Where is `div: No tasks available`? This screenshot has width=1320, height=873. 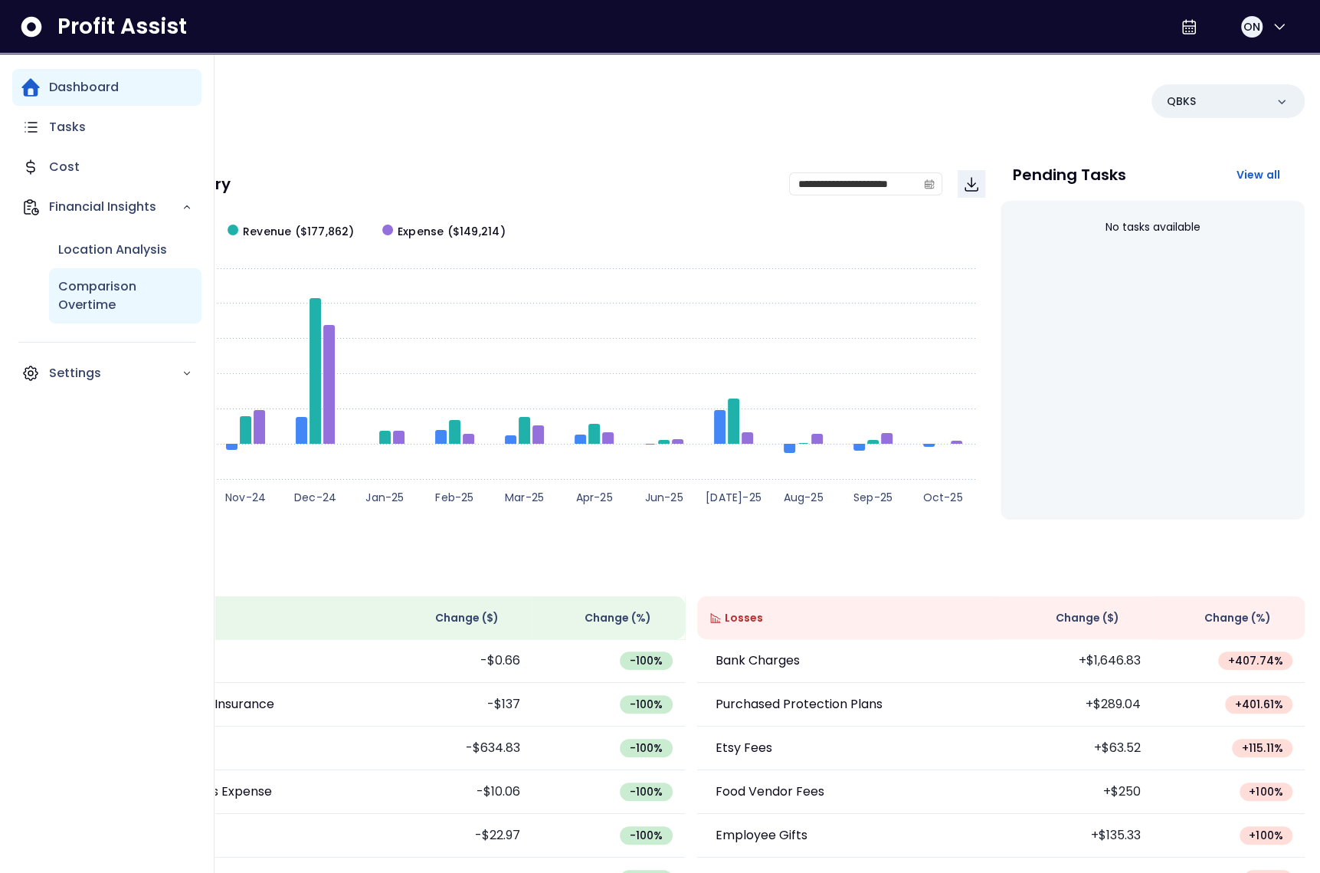
div: No tasks available is located at coordinates (1153, 227).